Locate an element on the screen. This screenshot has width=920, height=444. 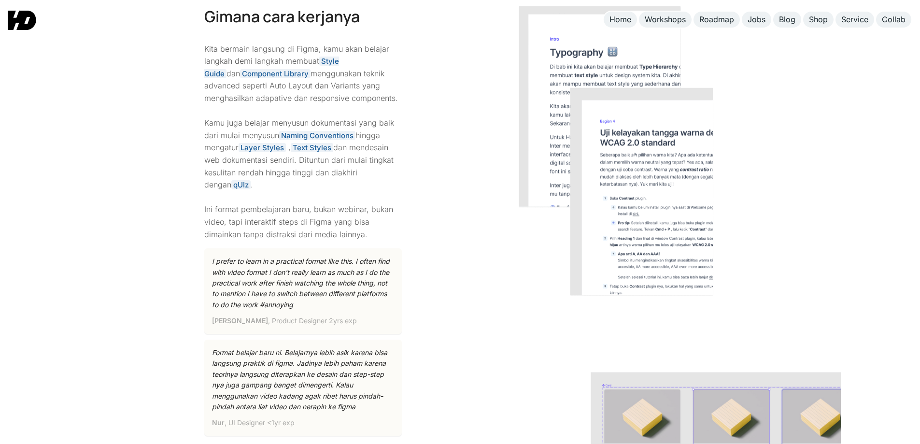
a: Collab is located at coordinates (893, 19).